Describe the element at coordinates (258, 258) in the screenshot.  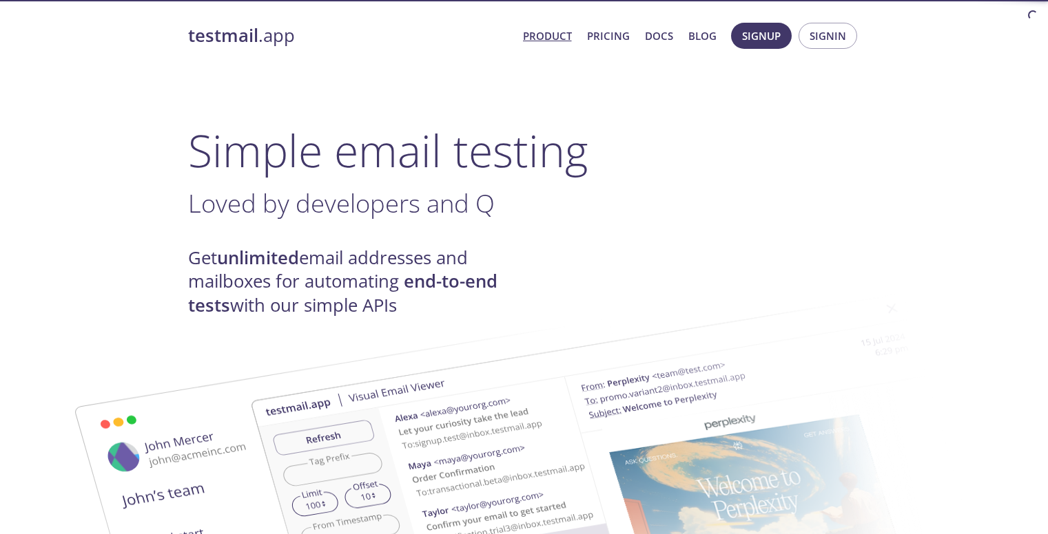
I see `strong: unlimited` at that location.